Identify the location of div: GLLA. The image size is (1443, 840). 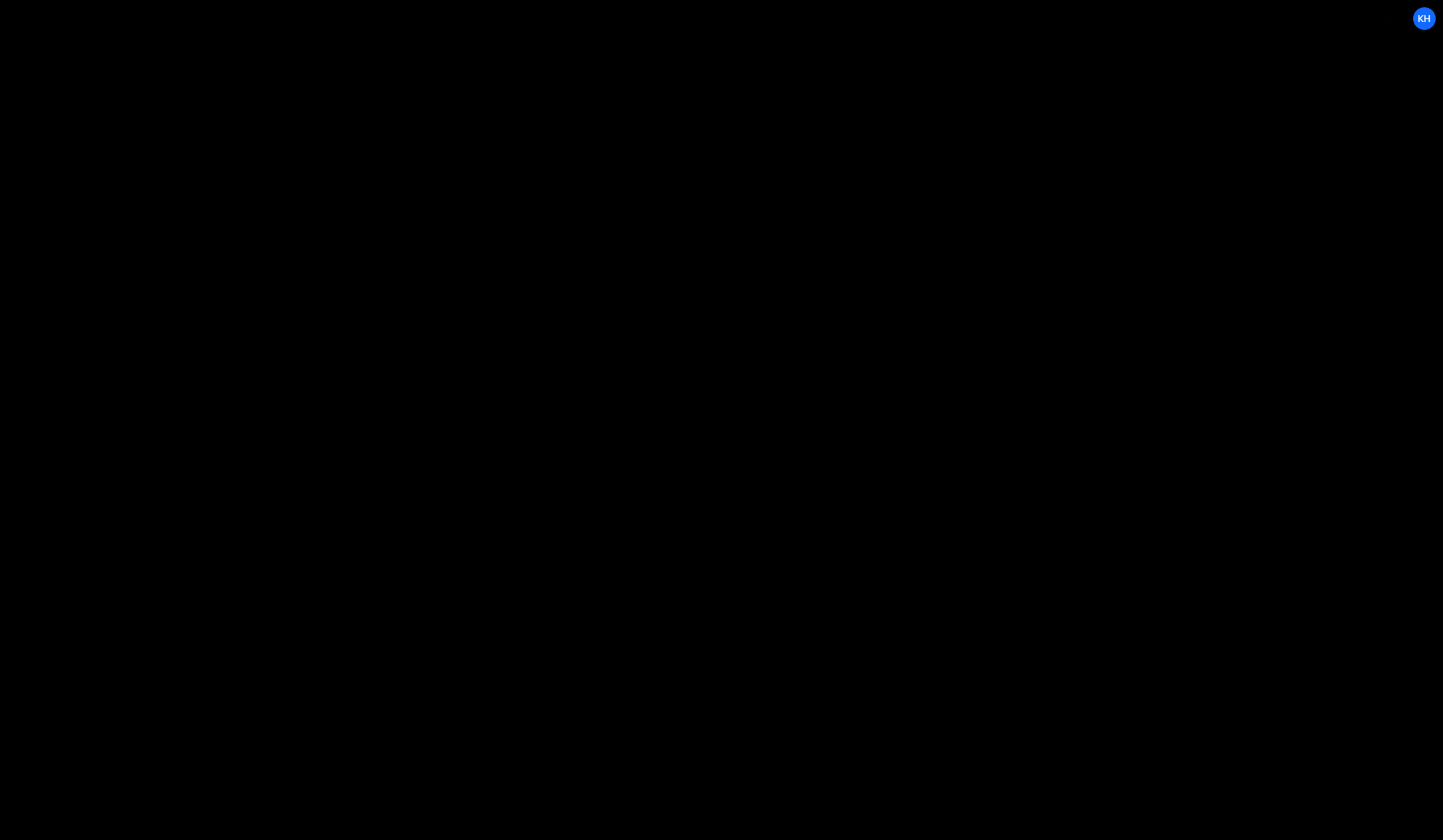
(65, 19).